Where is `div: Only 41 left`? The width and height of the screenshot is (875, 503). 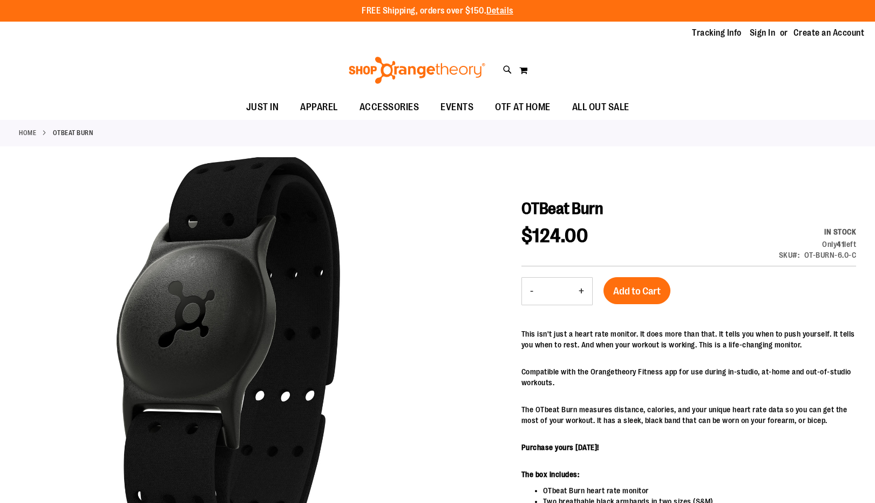
div: Only 41 left is located at coordinates (818, 244).